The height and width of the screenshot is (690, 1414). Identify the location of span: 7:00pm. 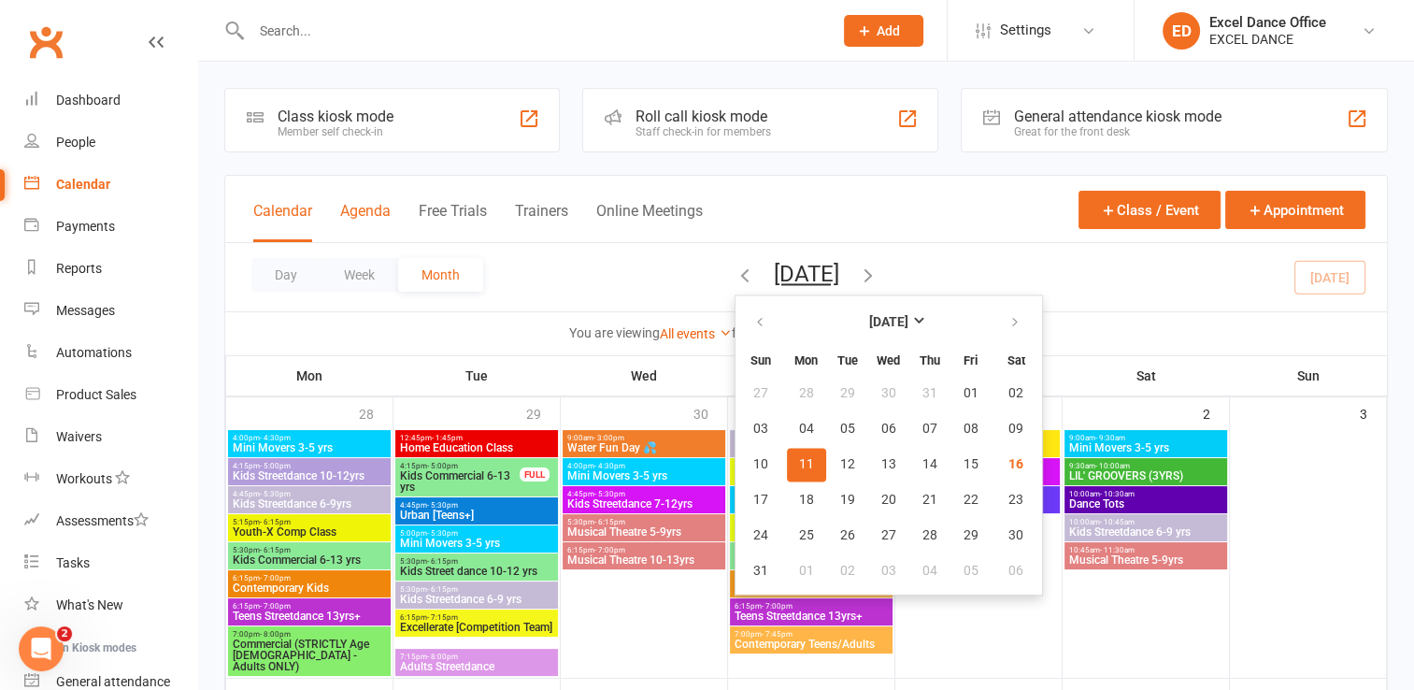
(811, 634).